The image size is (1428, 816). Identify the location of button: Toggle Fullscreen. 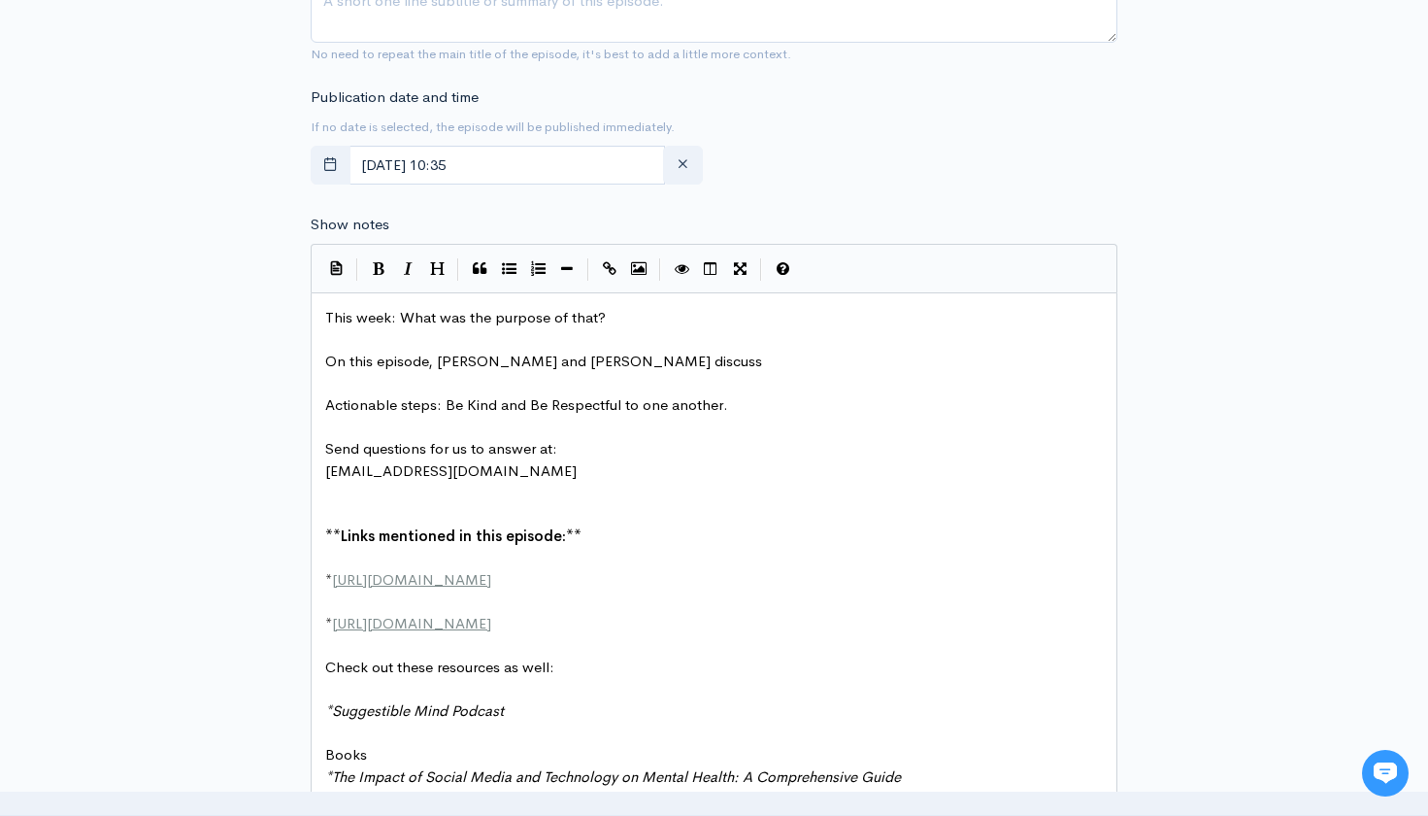
(740, 269).